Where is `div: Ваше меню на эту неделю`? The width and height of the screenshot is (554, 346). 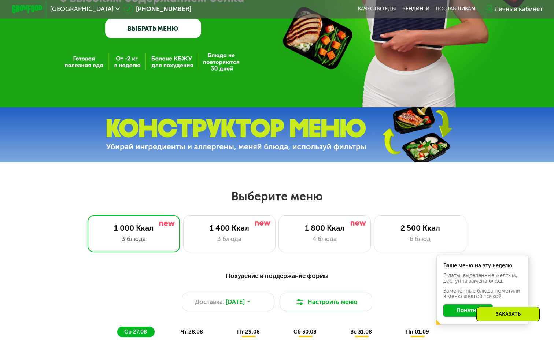
div: Ваше меню на эту неделю is located at coordinates (482, 266).